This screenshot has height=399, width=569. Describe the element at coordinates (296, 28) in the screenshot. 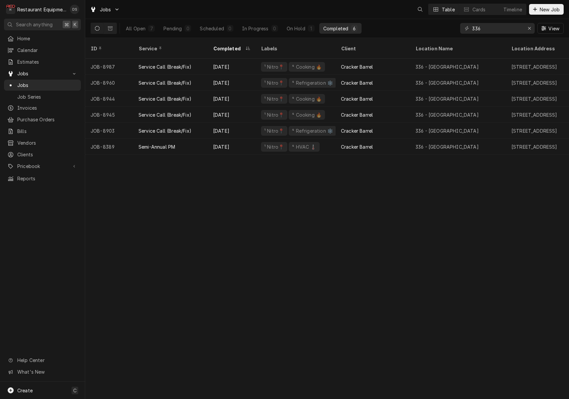

I see `div: On Hold` at that location.